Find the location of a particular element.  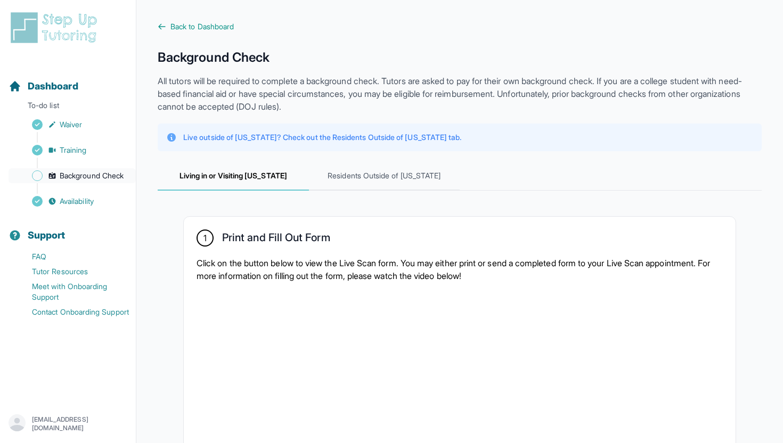

a: FAQ is located at coordinates (72, 257).